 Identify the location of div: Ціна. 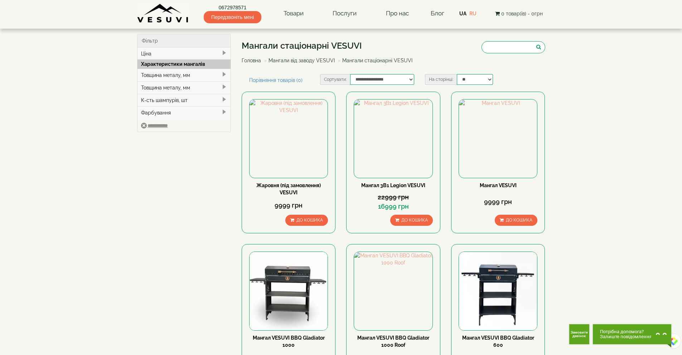
(184, 54).